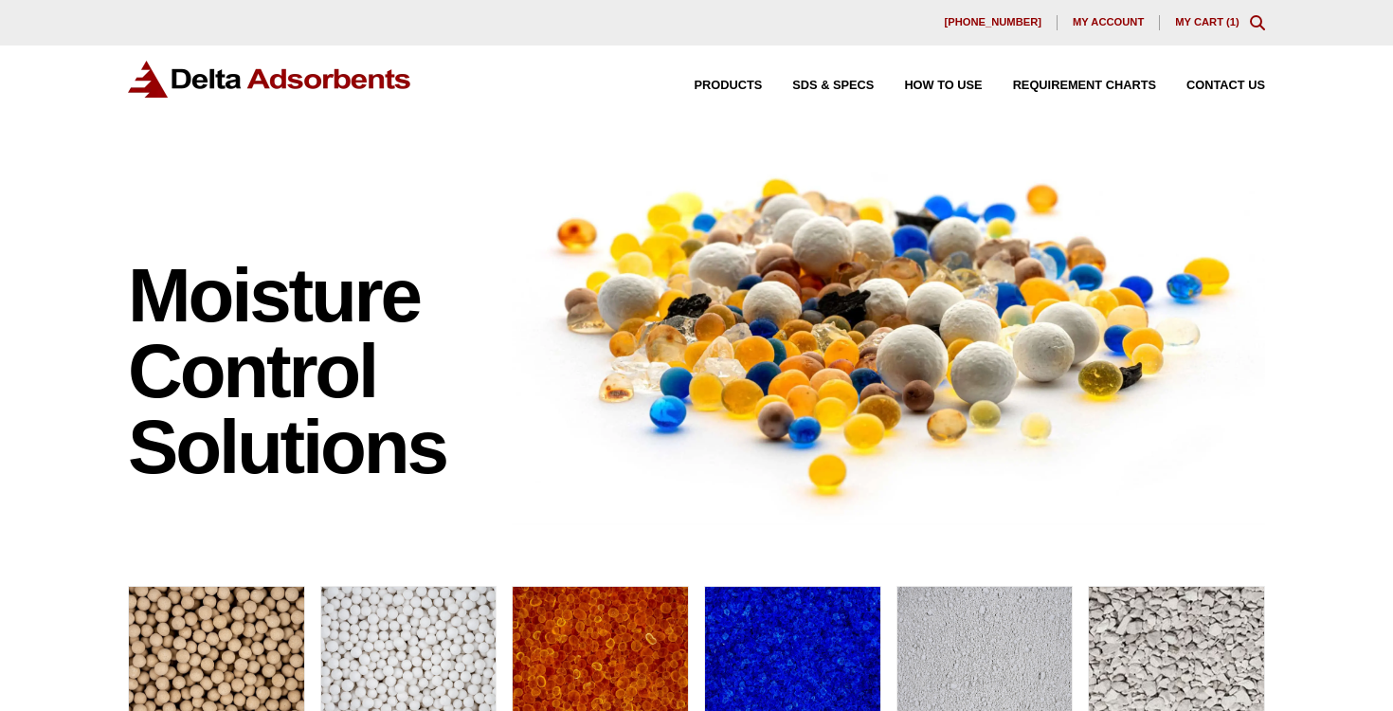 The height and width of the screenshot is (711, 1393). What do you see at coordinates (270, 79) in the screenshot?
I see `img: Delta Adsorbents` at bounding box center [270, 79].